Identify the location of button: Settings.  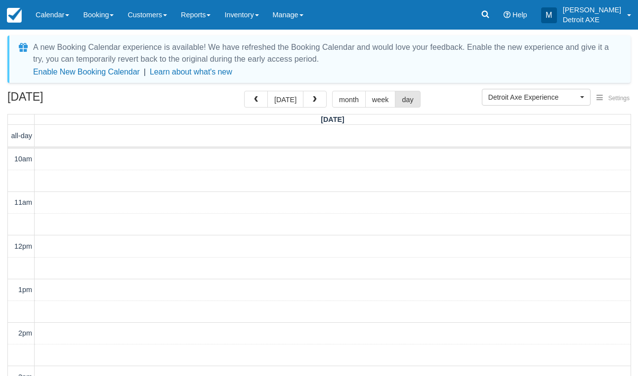
(612, 98).